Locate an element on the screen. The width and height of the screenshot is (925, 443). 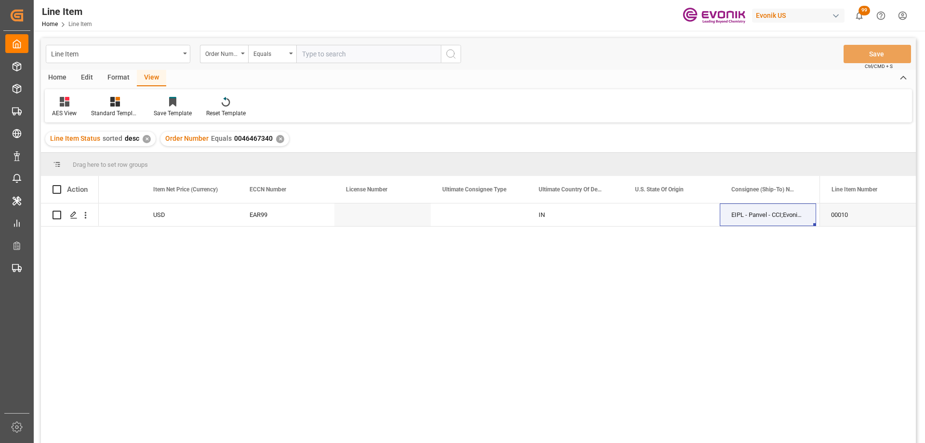
div: Action is located at coordinates (77, 189).